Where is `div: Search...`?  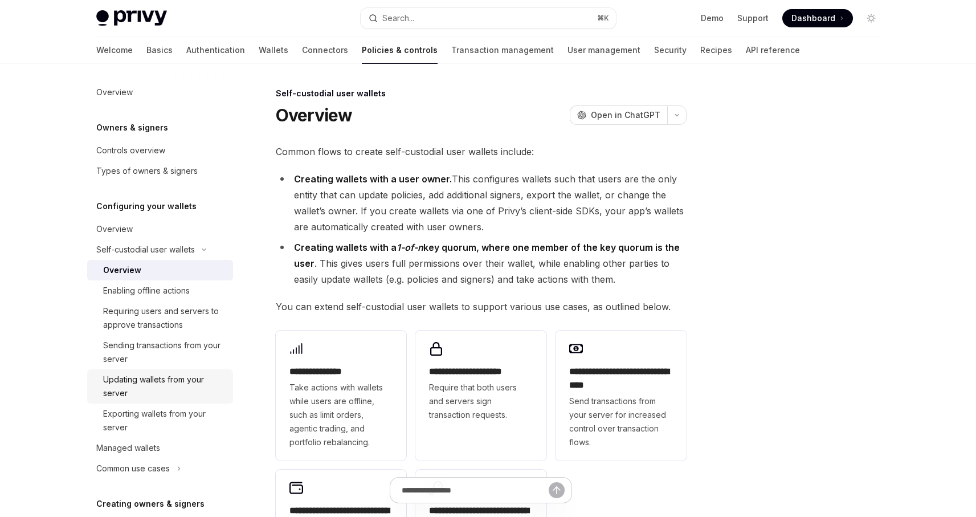 div: Search... is located at coordinates (398, 18).